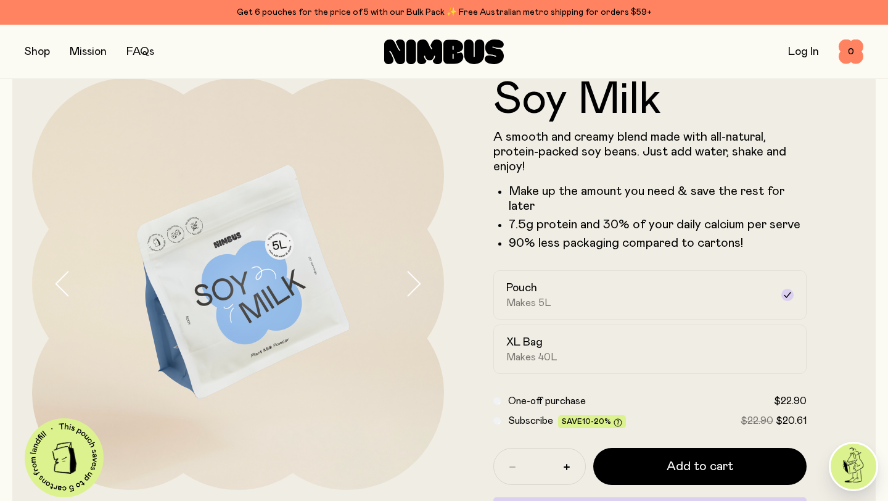 The height and width of the screenshot is (501, 888). What do you see at coordinates (88, 52) in the screenshot?
I see `a: Mission` at bounding box center [88, 52].